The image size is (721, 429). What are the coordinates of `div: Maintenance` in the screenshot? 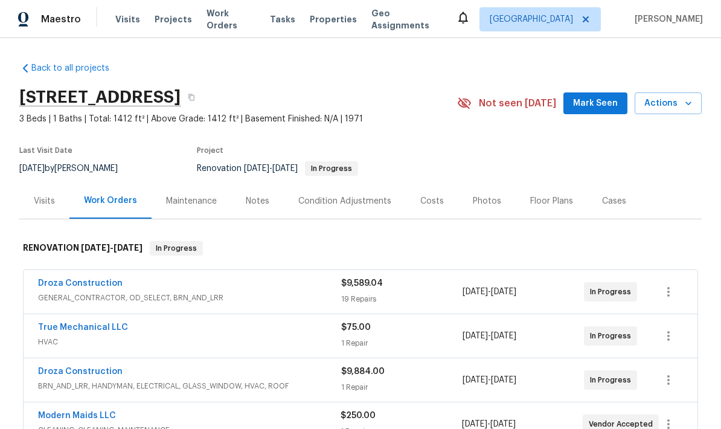 It's located at (191, 201).